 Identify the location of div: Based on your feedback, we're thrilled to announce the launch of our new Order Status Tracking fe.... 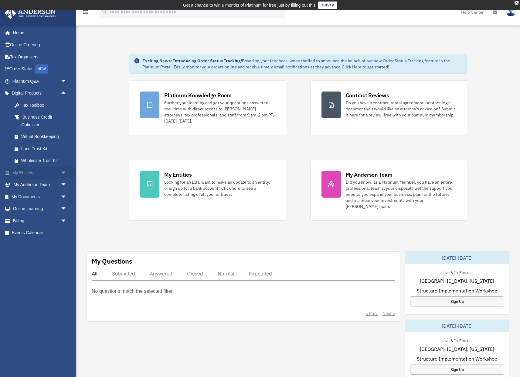
(302, 64).